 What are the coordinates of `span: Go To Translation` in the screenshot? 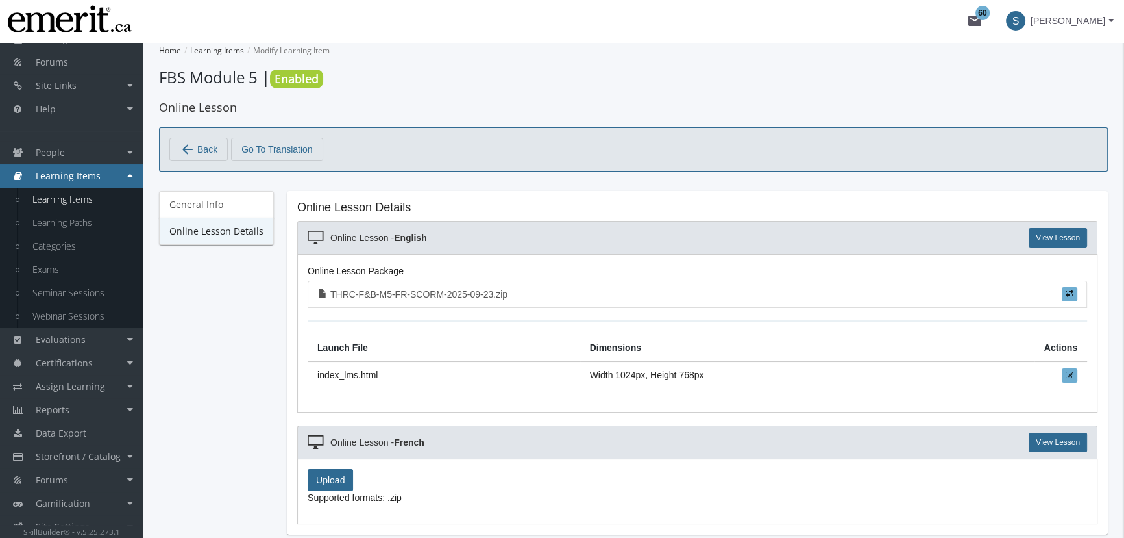 It's located at (277, 149).